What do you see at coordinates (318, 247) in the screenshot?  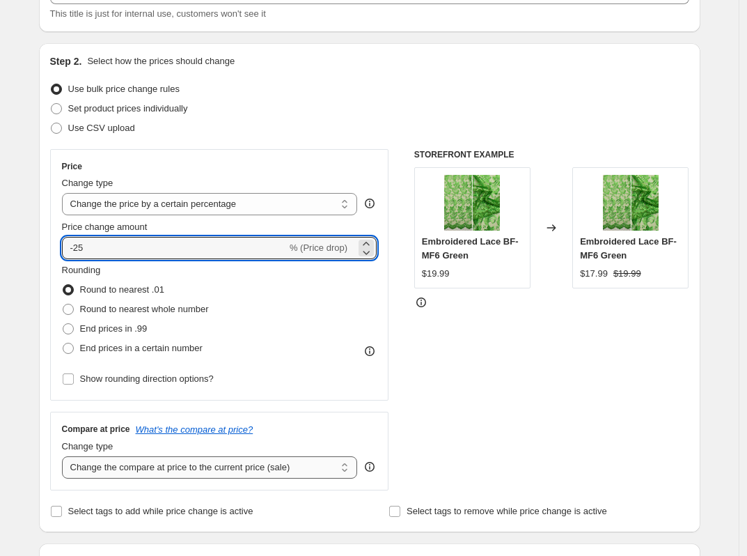 I see `span: % (Price drop)` at bounding box center [318, 247].